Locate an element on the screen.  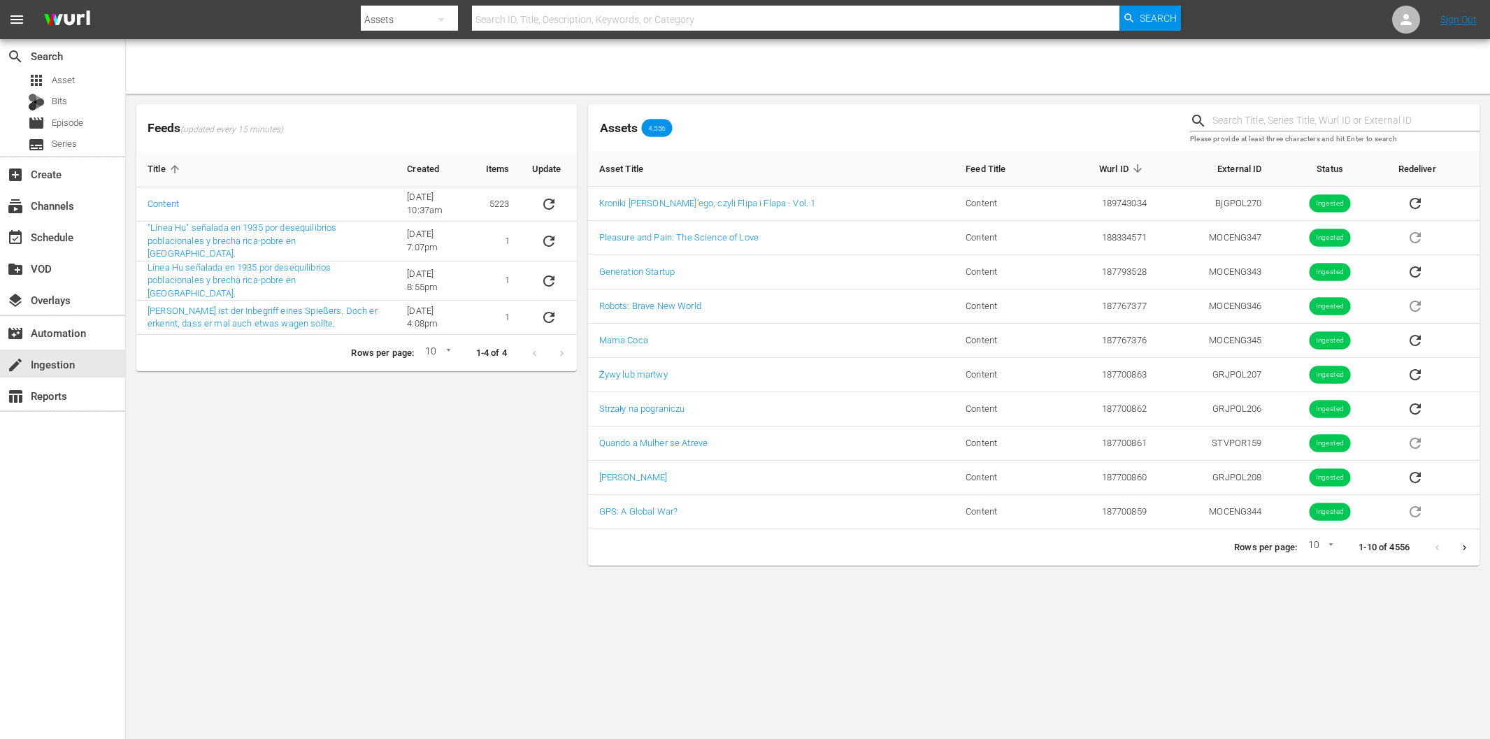
span: Bits is located at coordinates (59, 101).